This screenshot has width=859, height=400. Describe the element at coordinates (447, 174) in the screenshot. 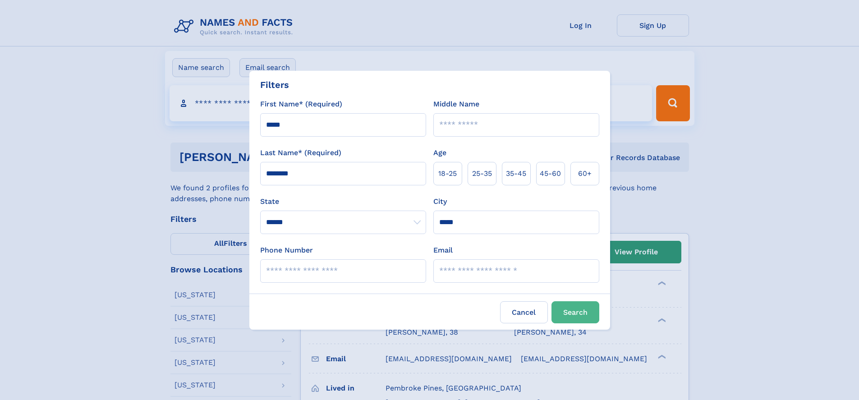

I see `span: 18‑25` at that location.